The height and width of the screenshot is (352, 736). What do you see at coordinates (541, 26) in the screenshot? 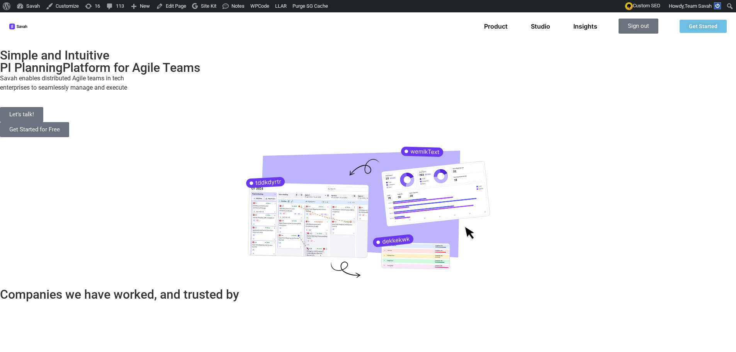
I see `a: Studio` at bounding box center [541, 26].